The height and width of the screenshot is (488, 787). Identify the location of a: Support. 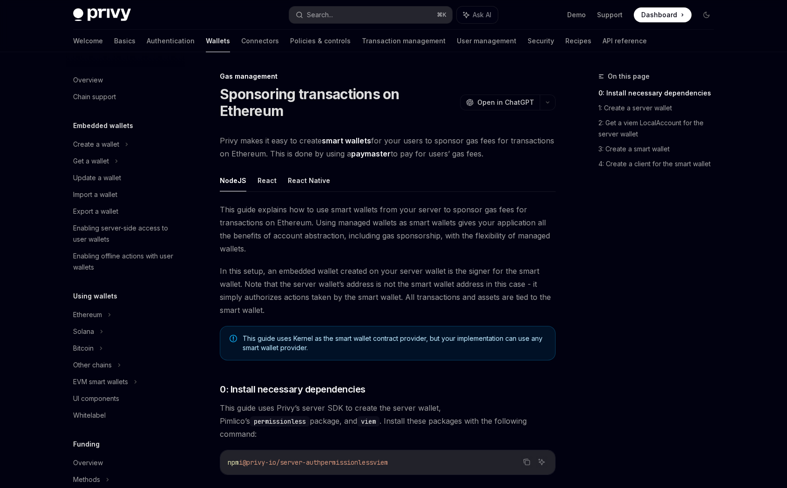
(610, 15).